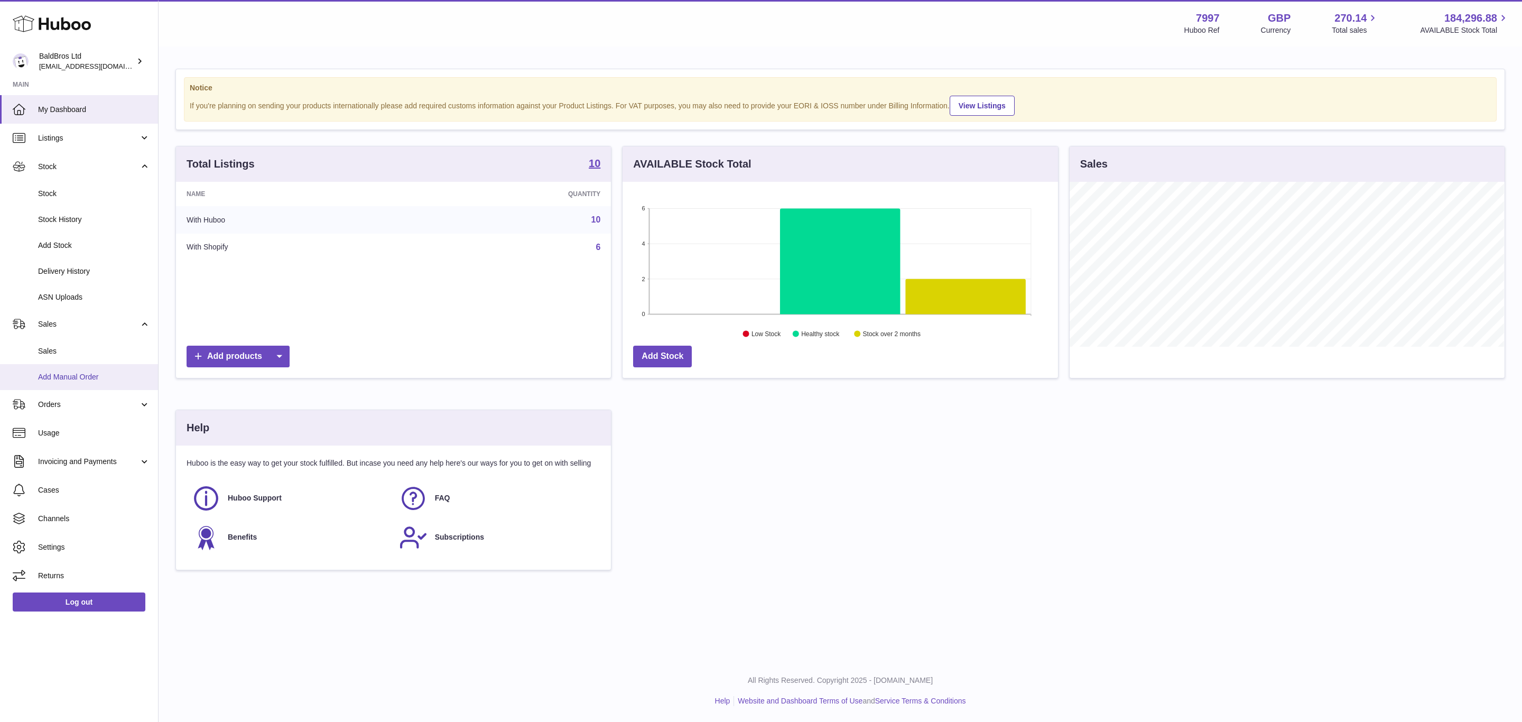  Describe the element at coordinates (594, 163) in the screenshot. I see `strong: 10` at that location.